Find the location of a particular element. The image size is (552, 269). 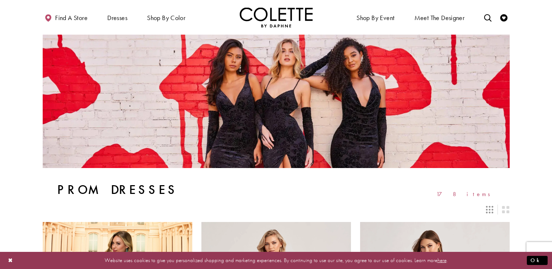

img: Colette by Daphne is located at coordinates (276, 17).